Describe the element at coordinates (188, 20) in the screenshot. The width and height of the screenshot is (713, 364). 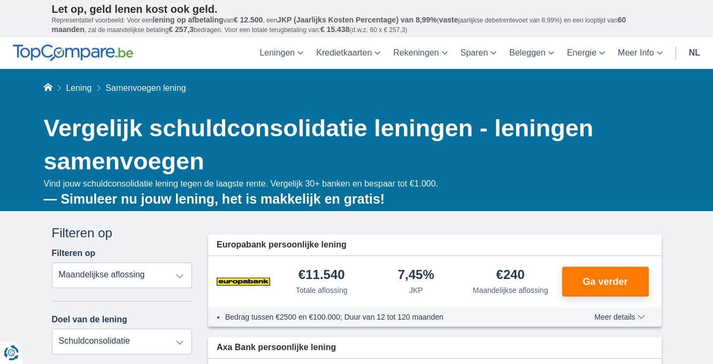
I see `span: lening op afbetaling` at that location.